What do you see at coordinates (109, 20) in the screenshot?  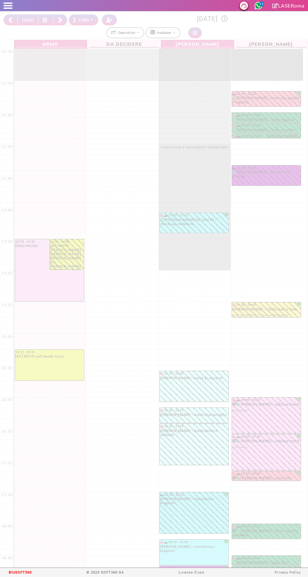 I see `button: Crea nuovo contatto rapido` at bounding box center [109, 20].